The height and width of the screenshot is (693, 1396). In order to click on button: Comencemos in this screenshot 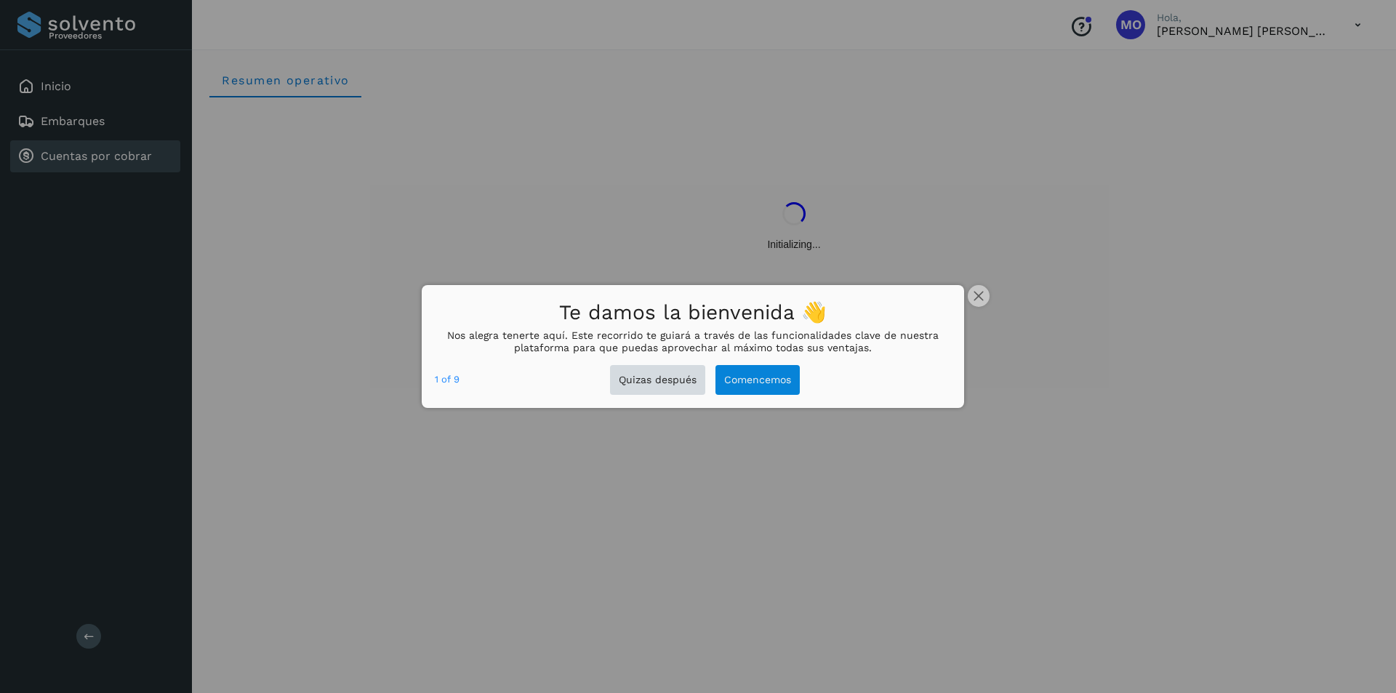, I will do `click(758, 380)`.